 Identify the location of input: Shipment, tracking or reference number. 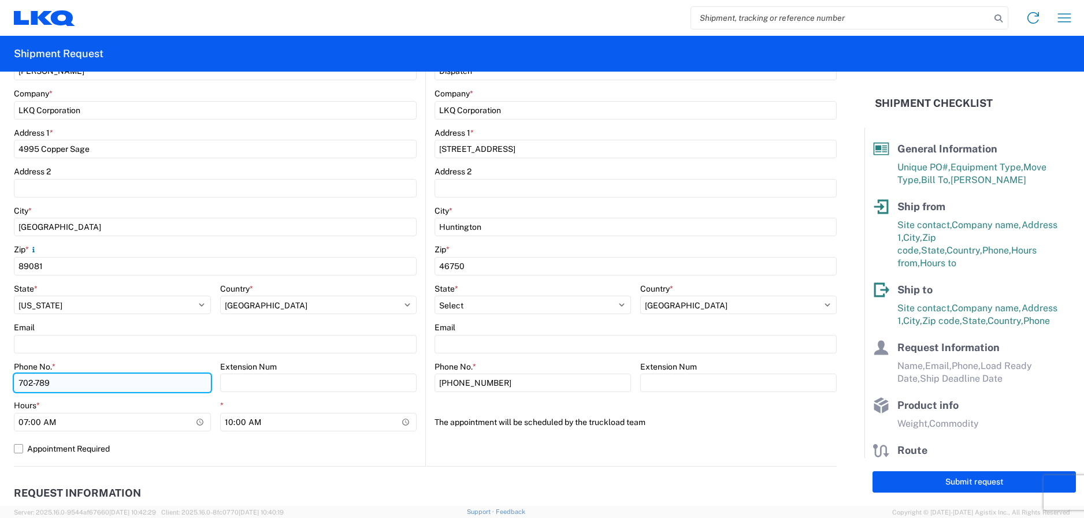
(840, 18).